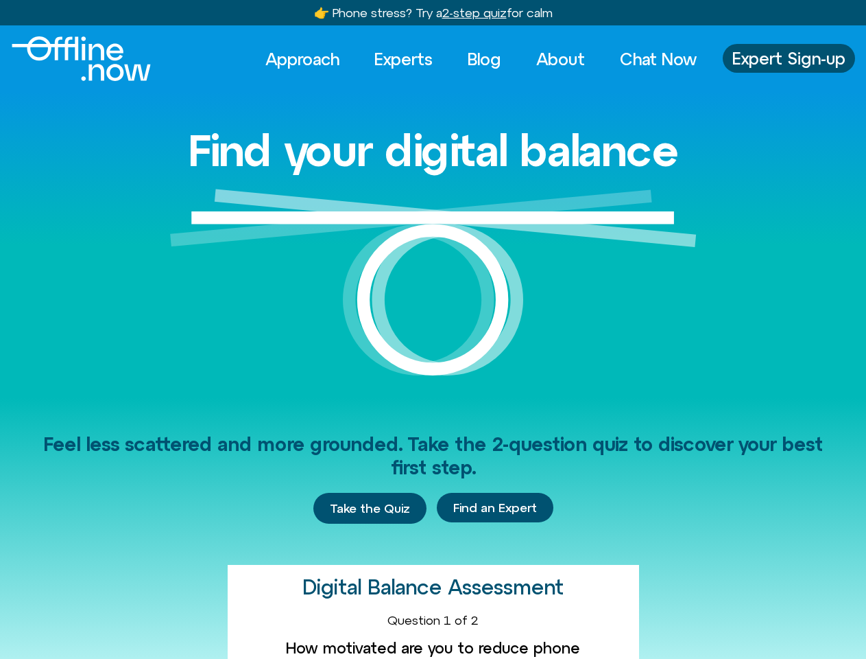  What do you see at coordinates (434, 150) in the screenshot?
I see `h1: Find your digital balance` at bounding box center [434, 150].